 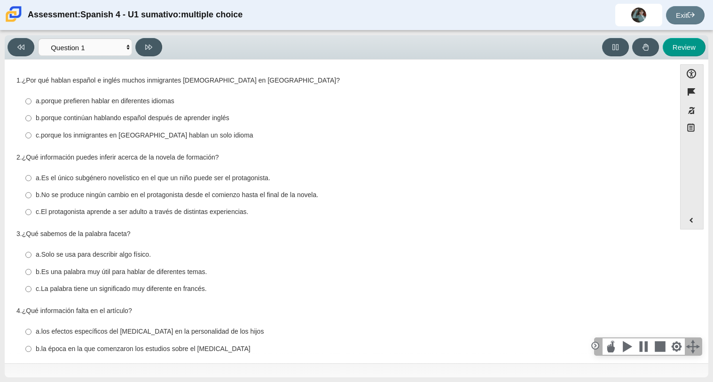 What do you see at coordinates (676, 347) in the screenshot?
I see `div: Change Settings` at bounding box center [676, 347].